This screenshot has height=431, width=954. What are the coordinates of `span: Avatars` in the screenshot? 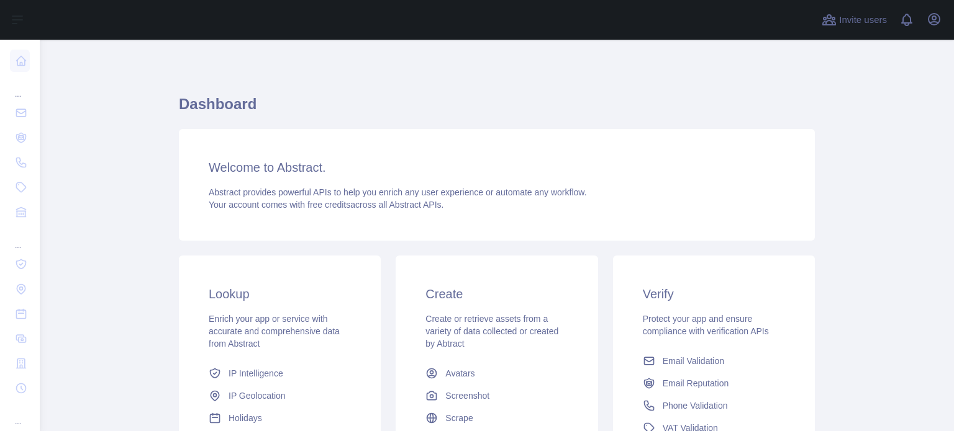 It's located at (459, 374).